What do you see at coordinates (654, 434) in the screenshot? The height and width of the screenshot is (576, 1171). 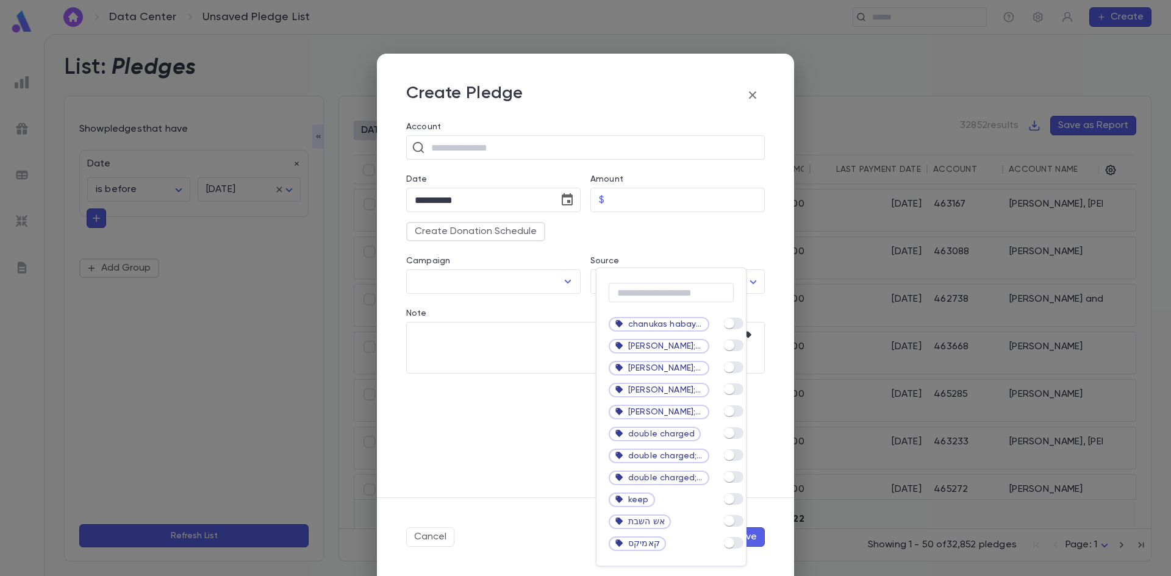 I see `div: double charged` at bounding box center [654, 434].